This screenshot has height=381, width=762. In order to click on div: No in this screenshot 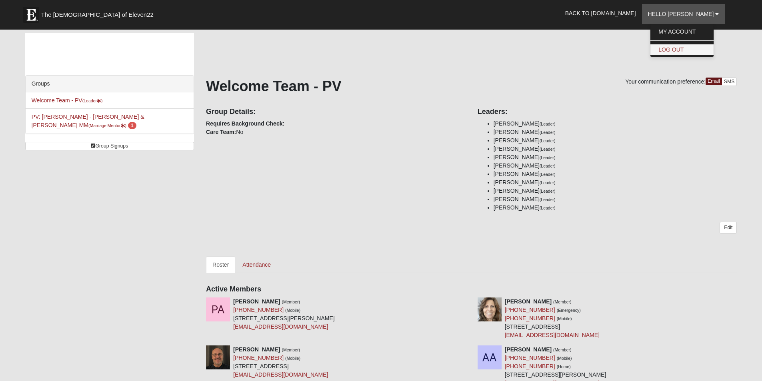, I will do `click(336, 119)`.